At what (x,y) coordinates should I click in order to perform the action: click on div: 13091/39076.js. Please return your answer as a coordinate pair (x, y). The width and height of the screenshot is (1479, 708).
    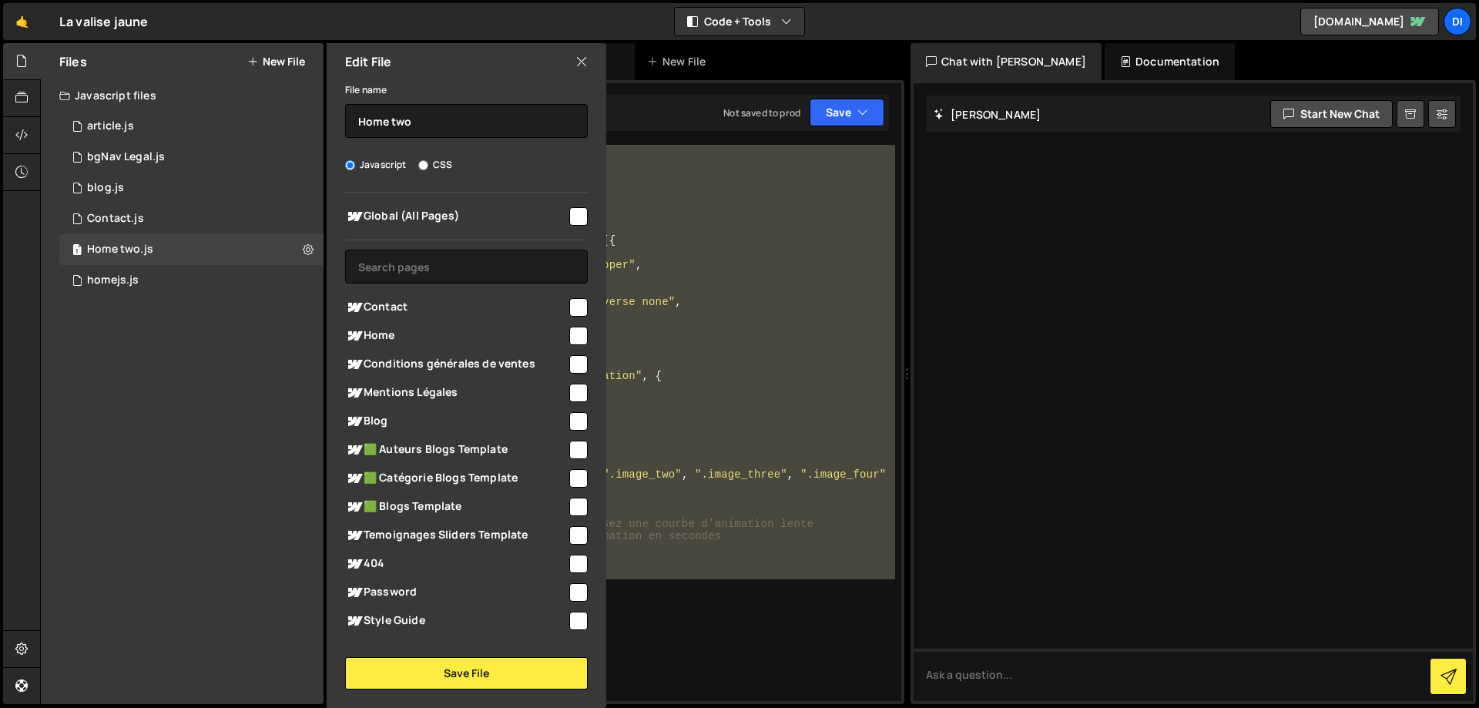
    Looking at the image, I should click on (191, 157).